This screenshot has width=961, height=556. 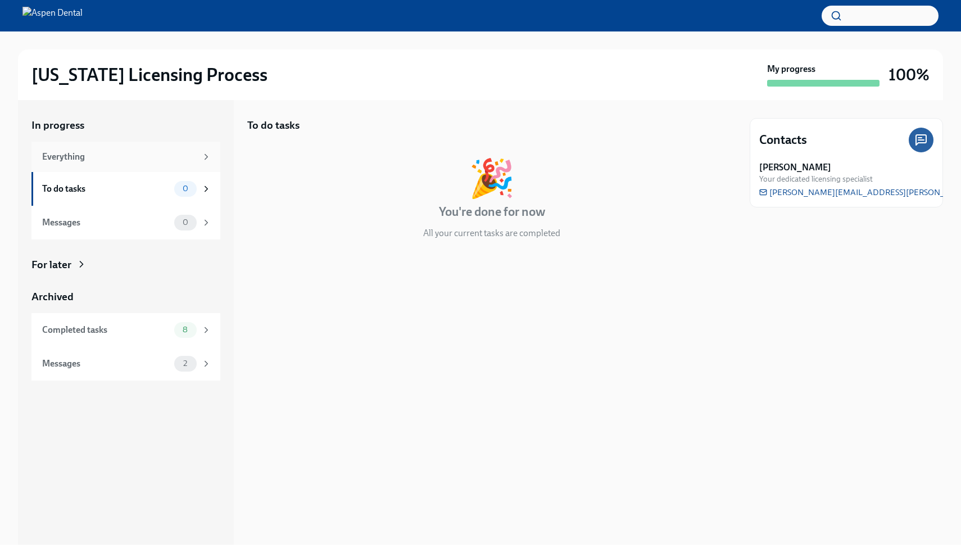 What do you see at coordinates (106, 330) in the screenshot?
I see `div: Completed tasks` at bounding box center [106, 330].